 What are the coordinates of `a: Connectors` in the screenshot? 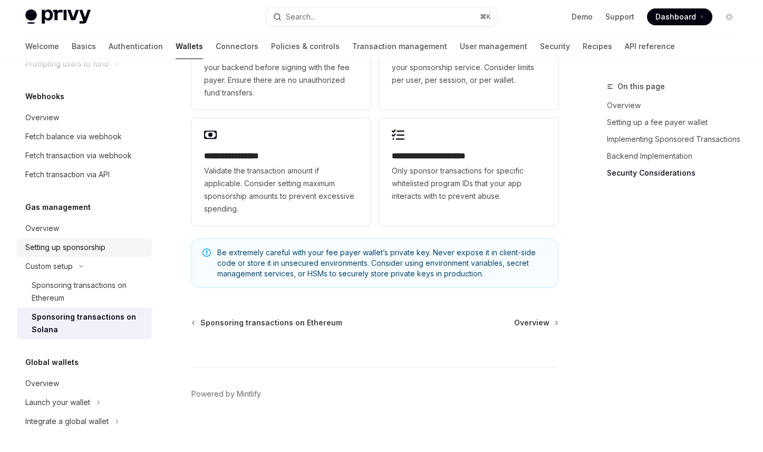 It's located at (237, 46).